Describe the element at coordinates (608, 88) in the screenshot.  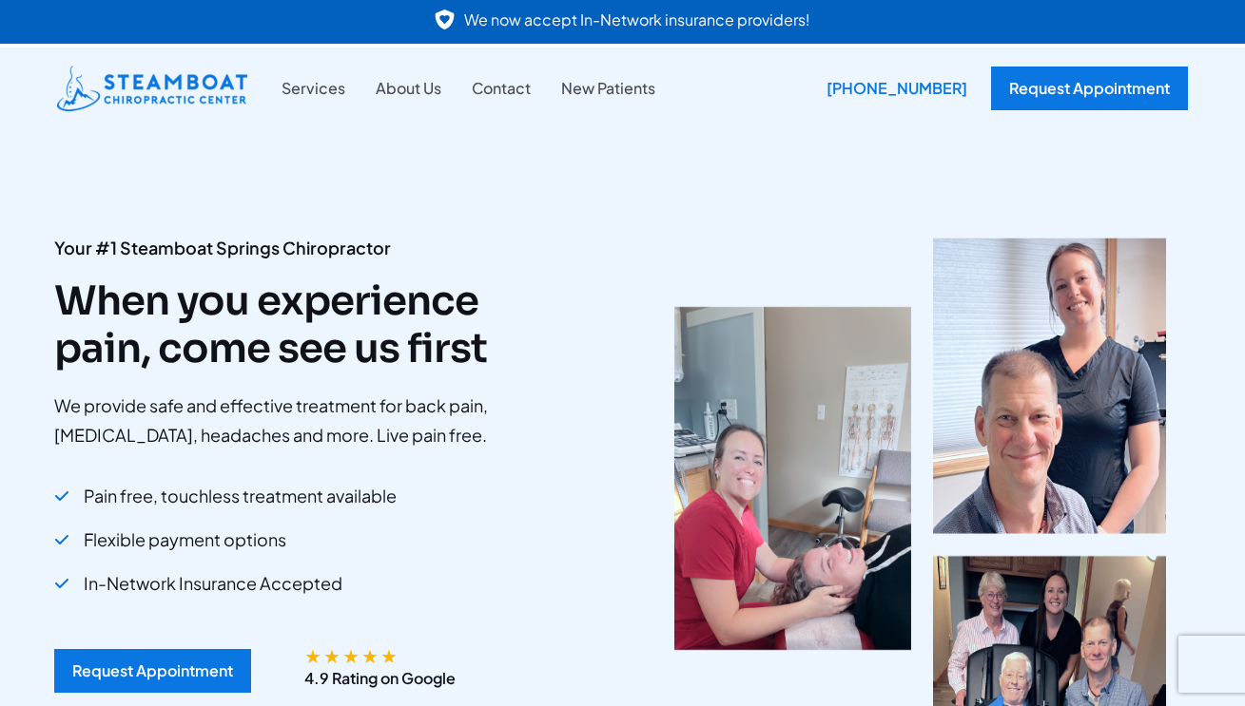
I see `a: New Patients` at that location.